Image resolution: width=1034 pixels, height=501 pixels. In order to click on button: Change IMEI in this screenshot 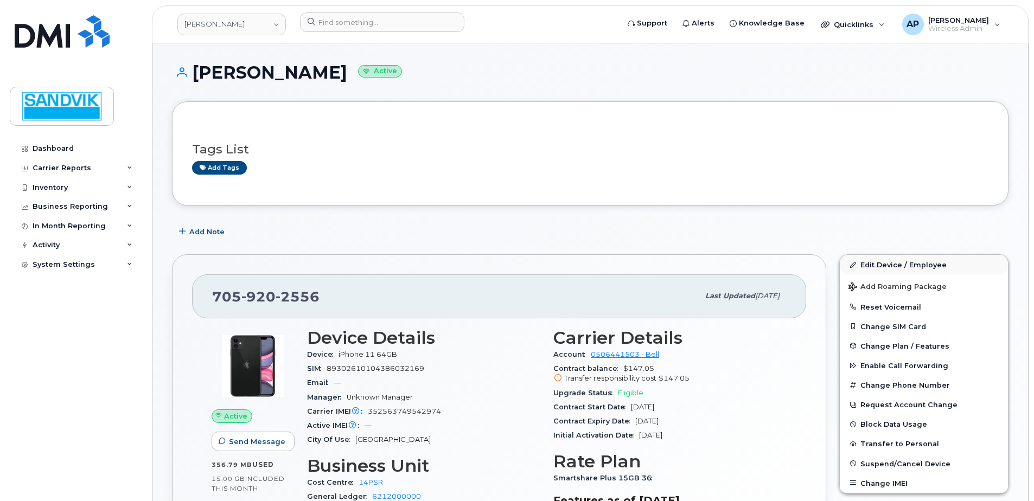, I will do `click(924, 483)`.